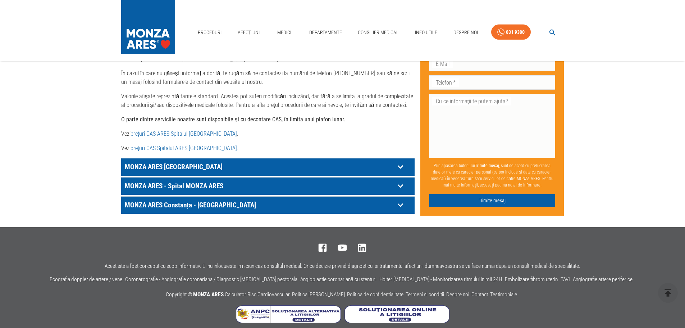 The image size is (685, 328). What do you see at coordinates (257, 294) in the screenshot?
I see `a: Calculator Risc Cardiovascular` at bounding box center [257, 294].